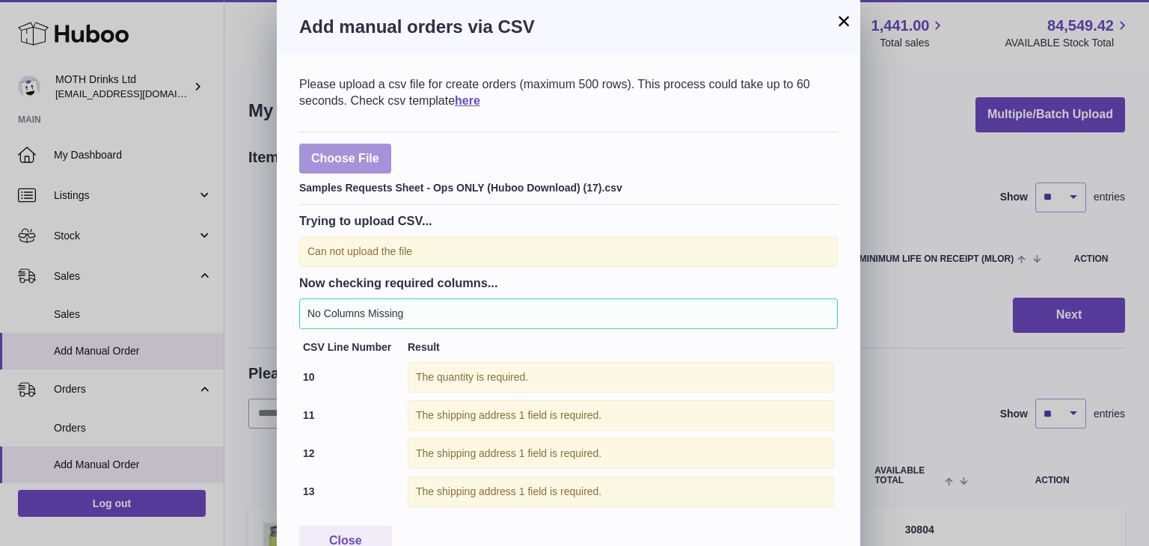  I want to click on span: Choose File, so click(345, 159).